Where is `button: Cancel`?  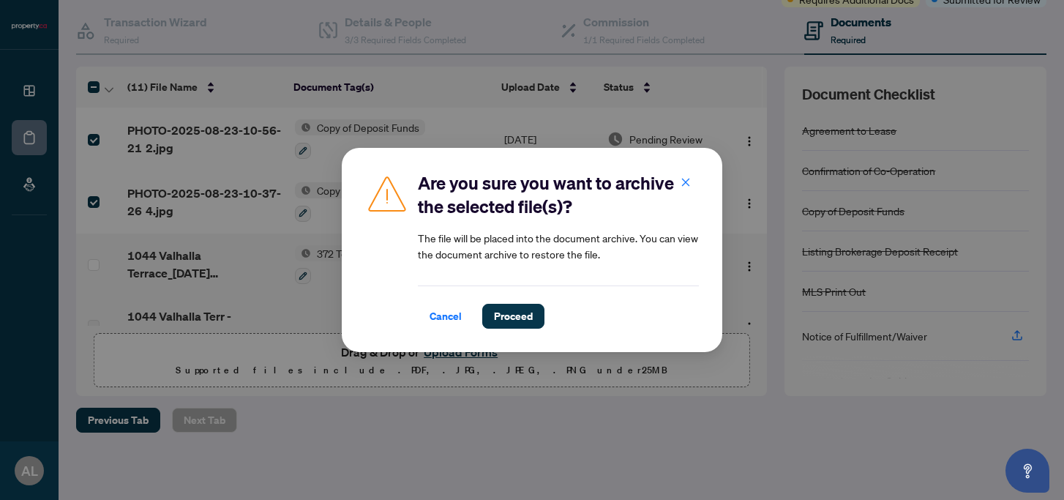 button: Cancel is located at coordinates (446, 316).